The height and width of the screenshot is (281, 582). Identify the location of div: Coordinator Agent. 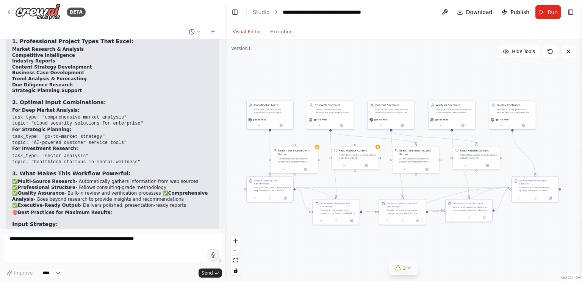
(273, 105).